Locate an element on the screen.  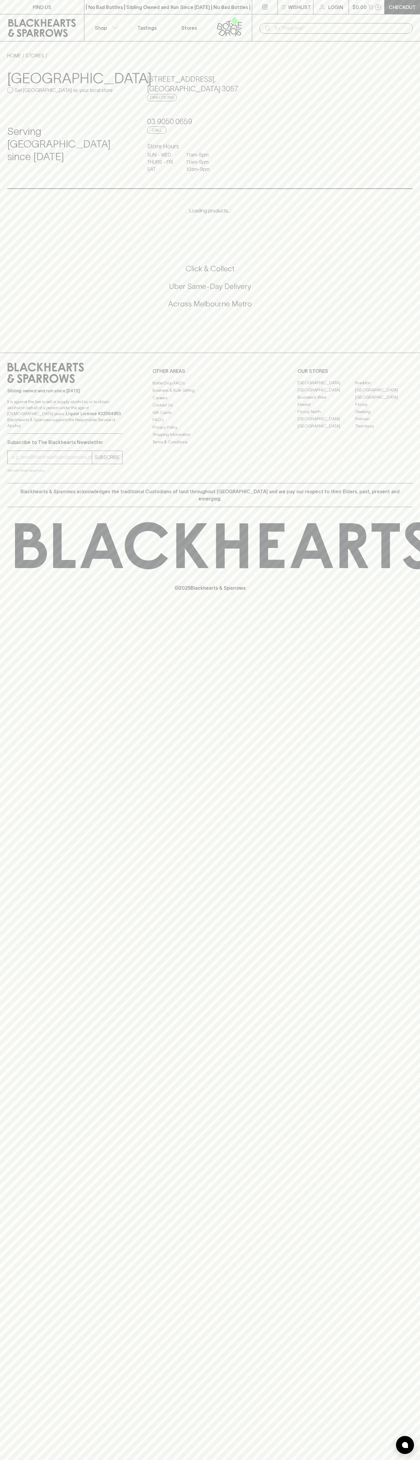
img: bubble-icon is located at coordinates (405, 1445).